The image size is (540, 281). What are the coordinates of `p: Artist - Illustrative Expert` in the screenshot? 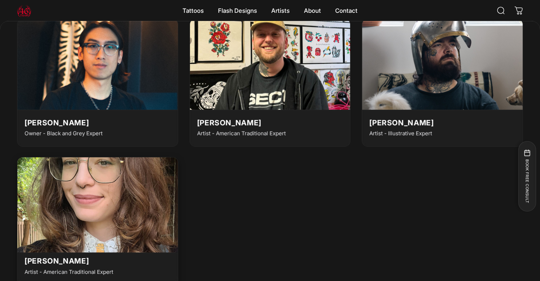 It's located at (400, 133).